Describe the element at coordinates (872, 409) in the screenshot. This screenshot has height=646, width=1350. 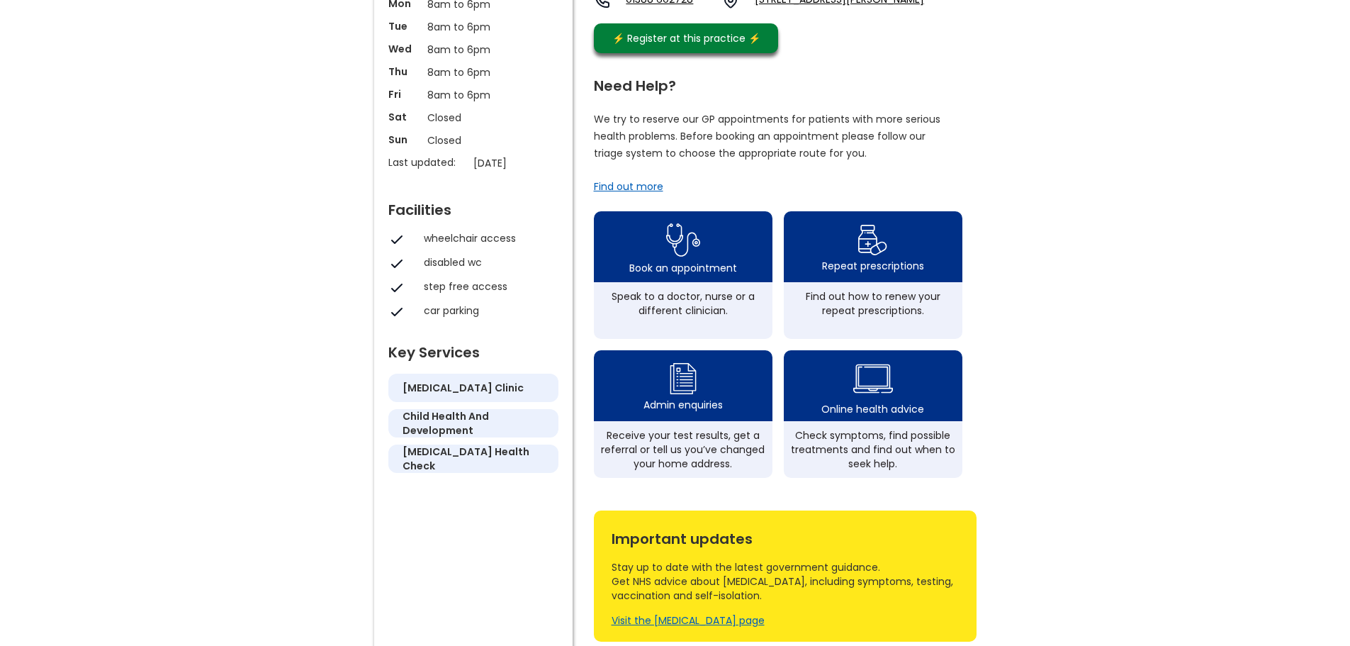
I see `div: Online health advice` at that location.